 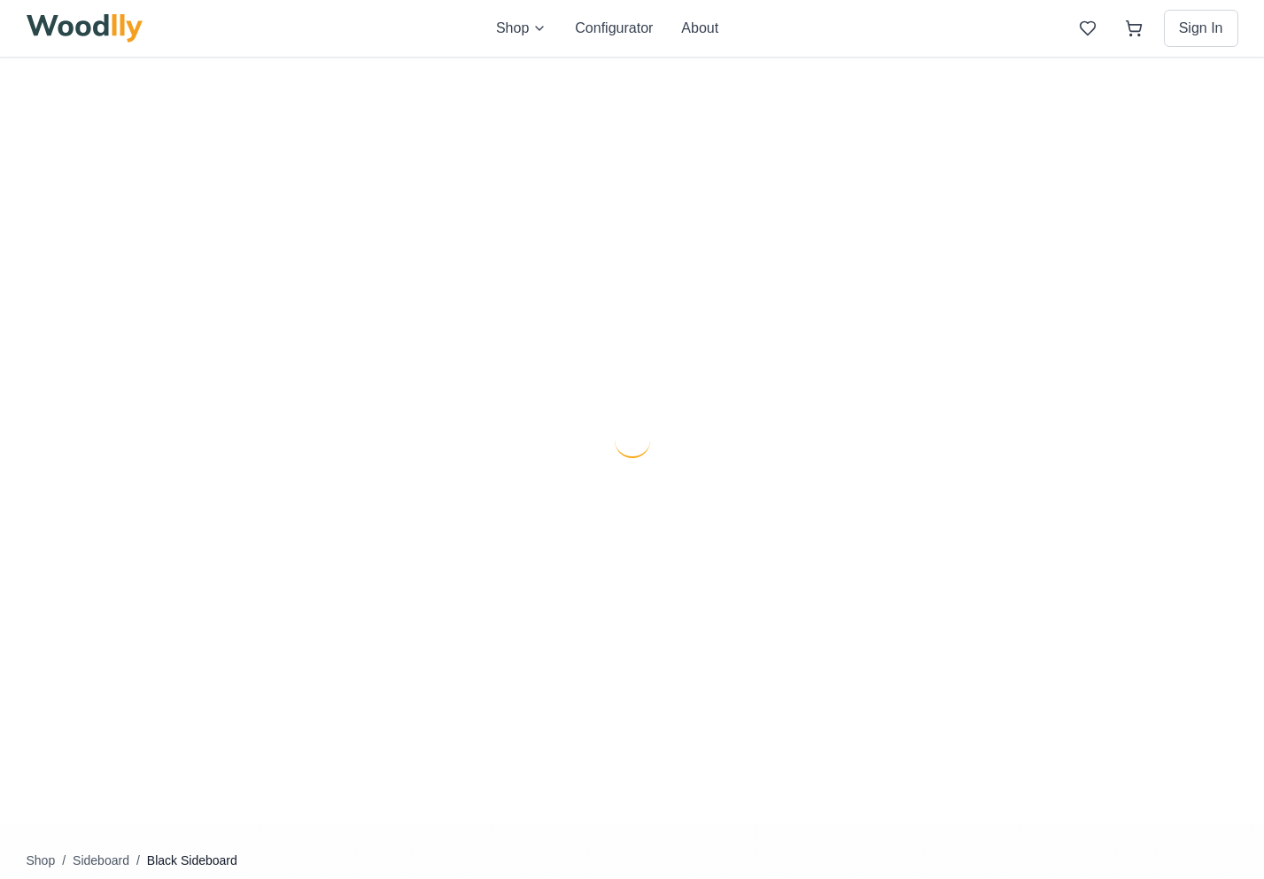 What do you see at coordinates (85, 28) in the screenshot?
I see `img: Woodlly` at bounding box center [85, 28].